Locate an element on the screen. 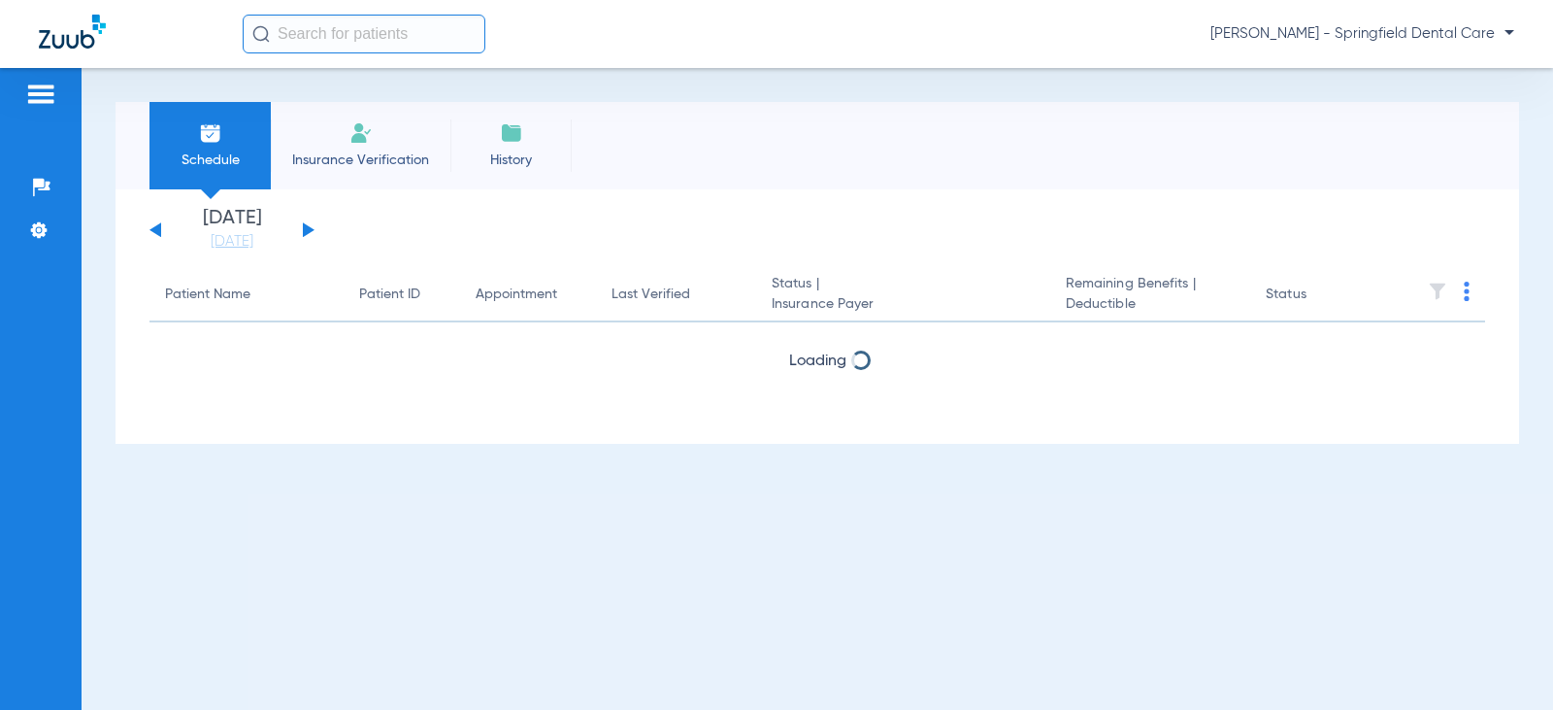  th: Remaining Benefits | is located at coordinates (1150, 295).